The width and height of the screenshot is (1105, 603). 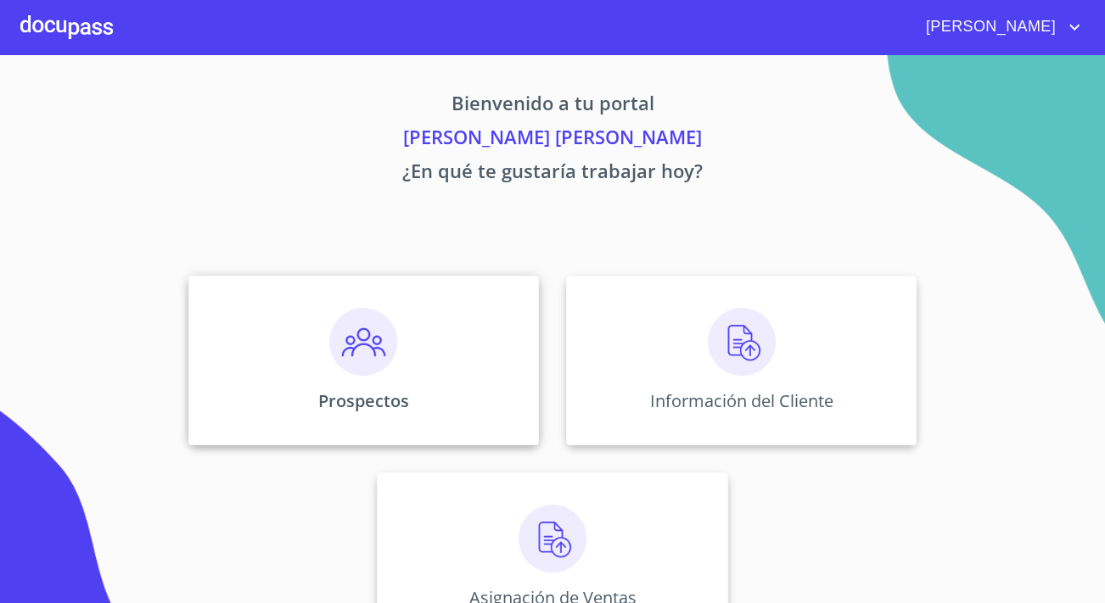 What do you see at coordinates (999, 27) in the screenshot?
I see `button: account of current user` at bounding box center [999, 27].